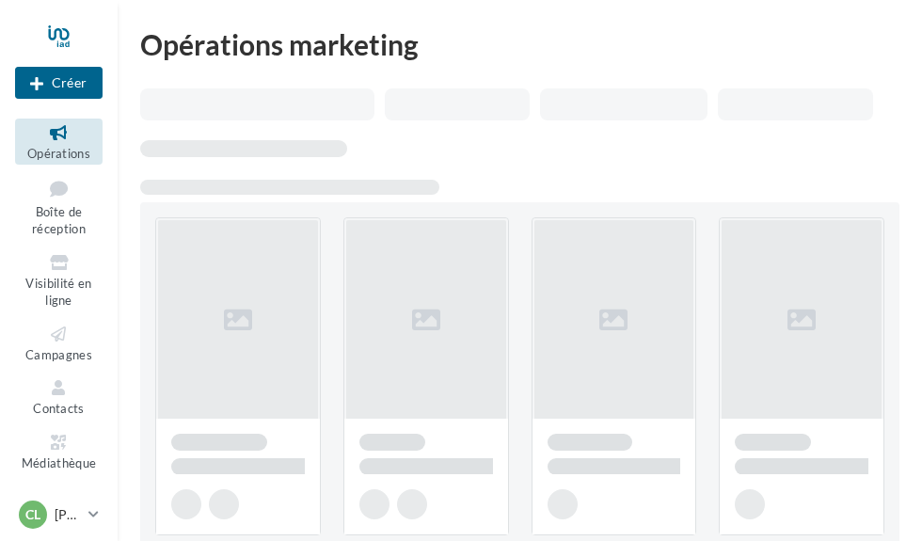 This screenshot has height=541, width=922. Describe the element at coordinates (519, 44) in the screenshot. I see `div: Opérations marketing` at that location.